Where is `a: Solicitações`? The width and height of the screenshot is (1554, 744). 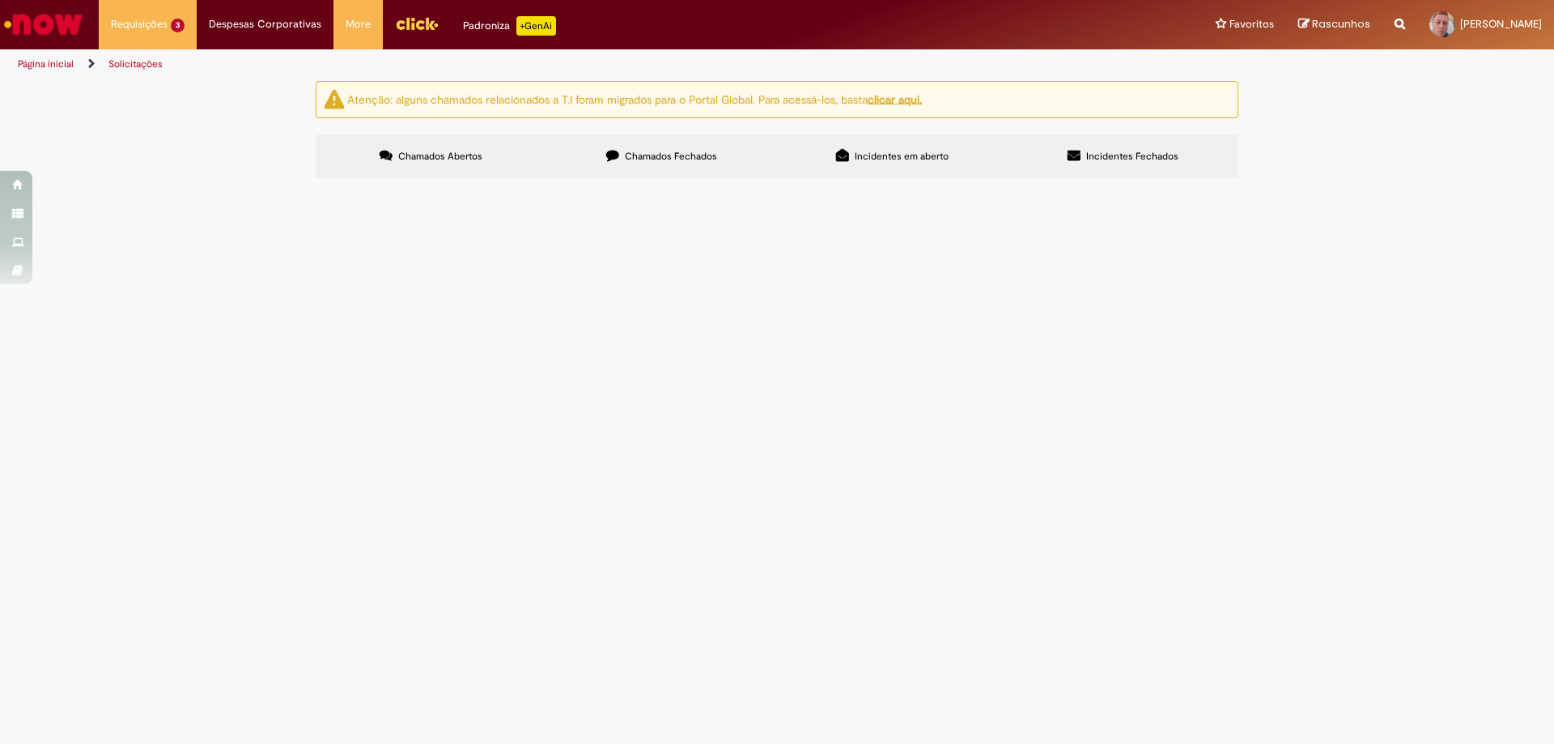
a: Solicitações is located at coordinates (135, 64).